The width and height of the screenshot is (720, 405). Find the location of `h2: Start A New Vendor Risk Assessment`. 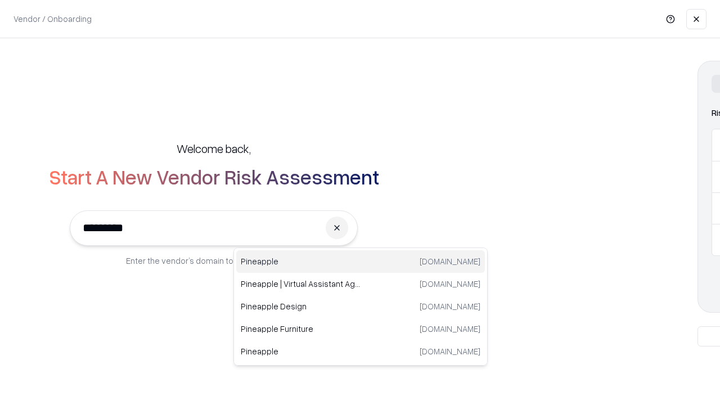

h2: Start A New Vendor Risk Assessment is located at coordinates (214, 177).